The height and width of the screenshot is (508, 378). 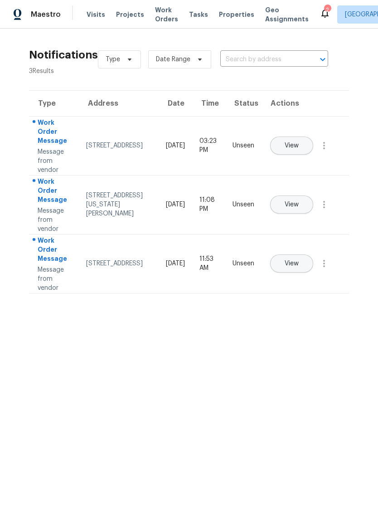 I want to click on span: Type, so click(x=113, y=59).